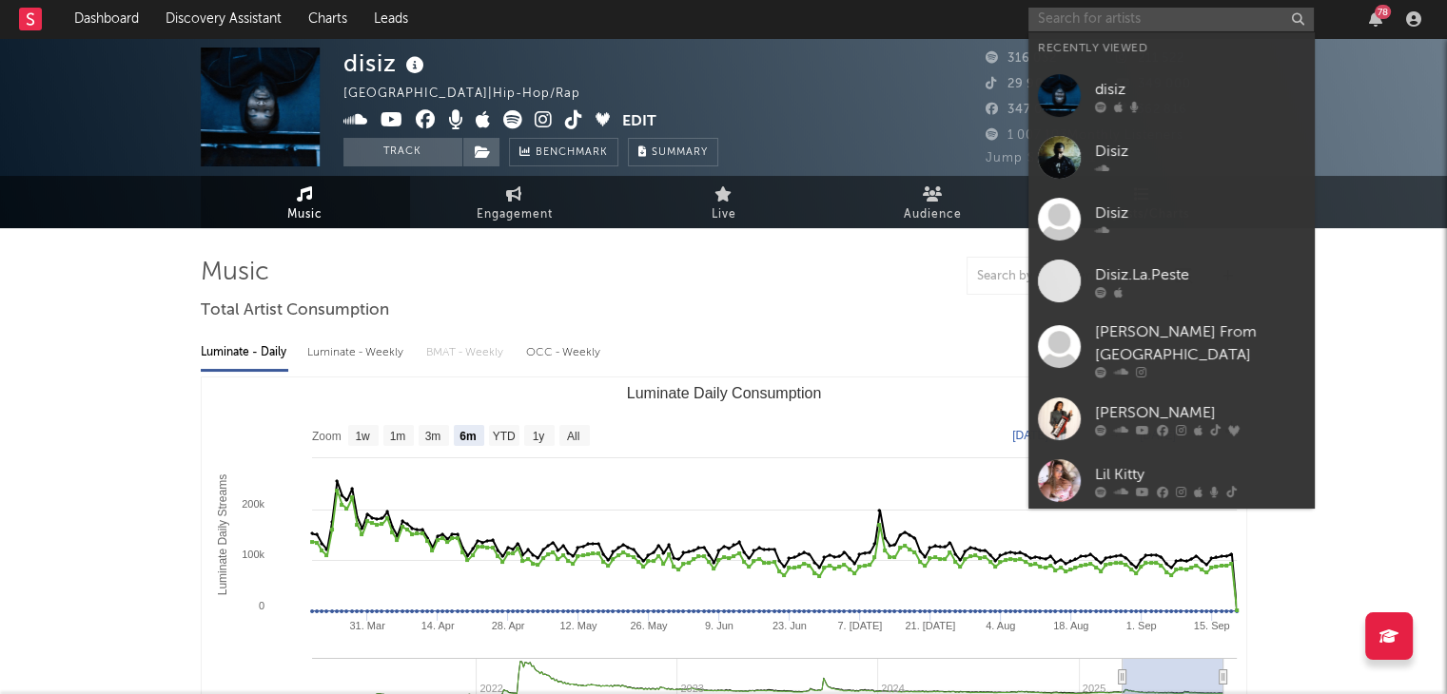  Describe the element at coordinates (1000, 626) in the screenshot. I see `text: 4. Aug` at that location.